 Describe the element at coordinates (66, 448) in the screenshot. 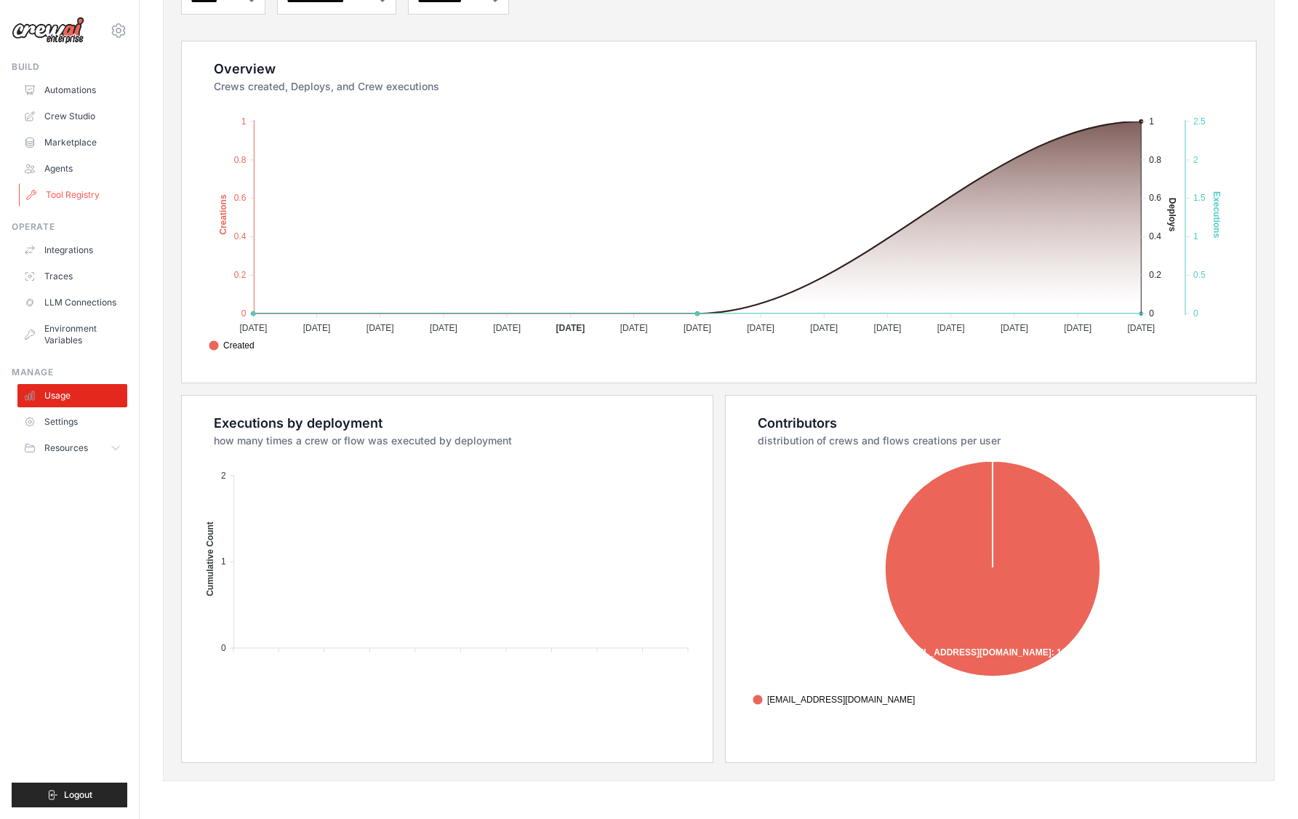

I see `span: Resources` at that location.